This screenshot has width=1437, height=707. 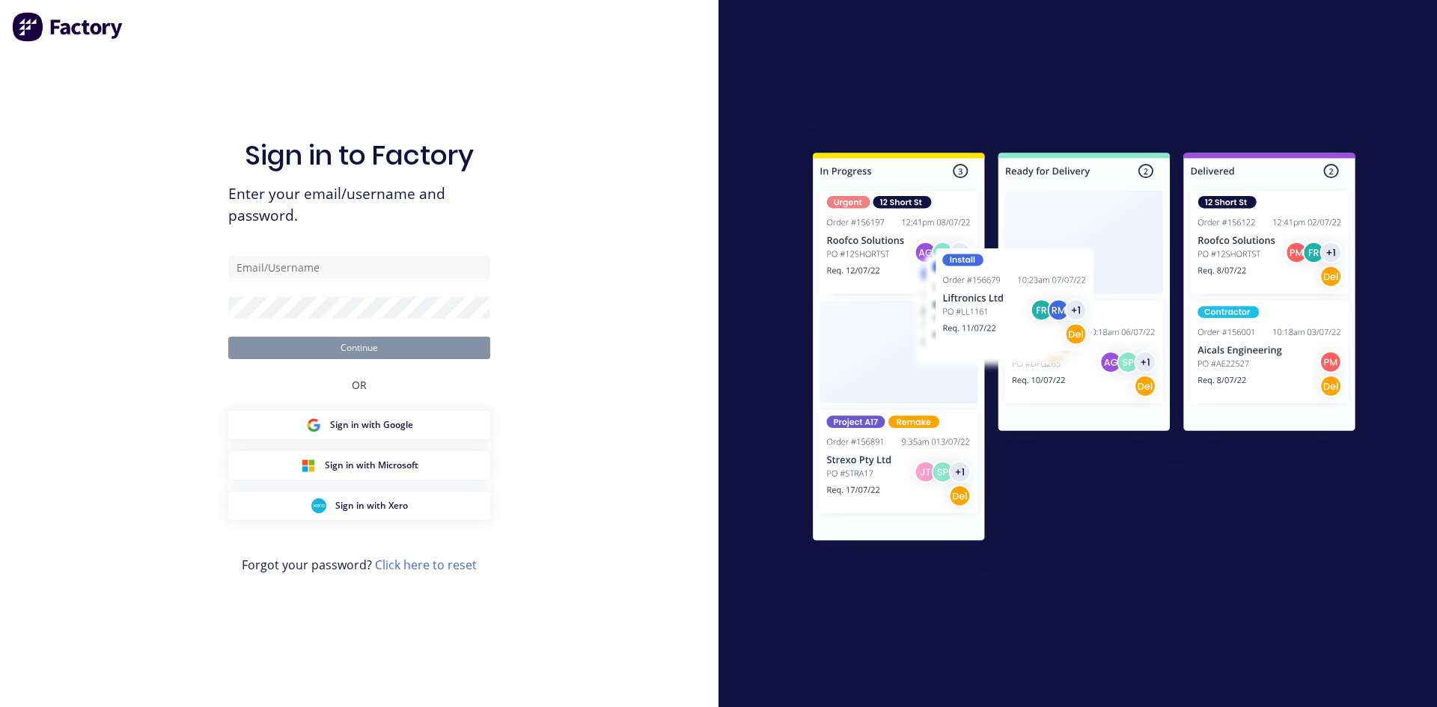 What do you see at coordinates (359, 425) in the screenshot?
I see `button: Google Sign inSign in with Google` at bounding box center [359, 425].